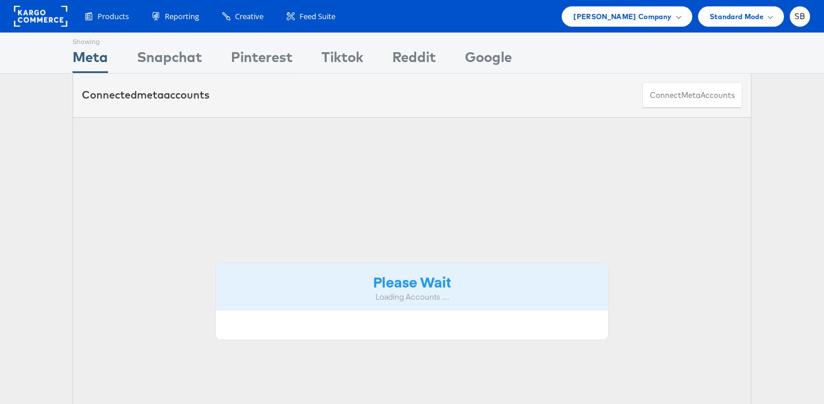 This screenshot has height=404, width=824. What do you see at coordinates (317, 16) in the screenshot?
I see `span: Feed Suite` at bounding box center [317, 16].